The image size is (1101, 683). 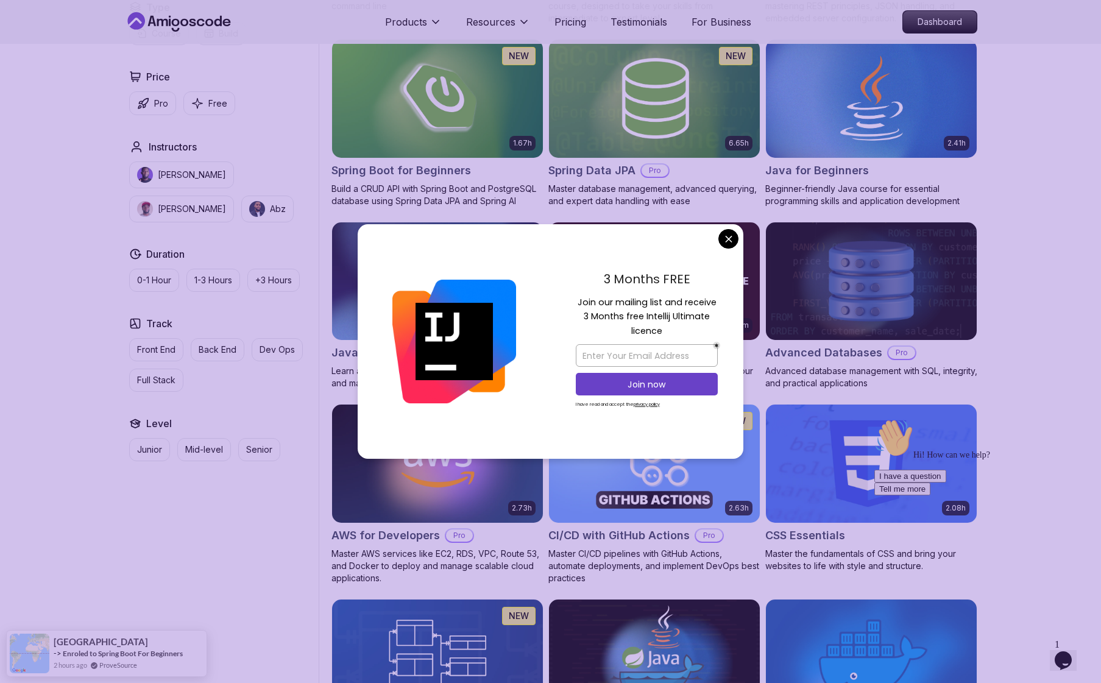 What do you see at coordinates (33, 75) in the screenshot?
I see `button: Tell me more` at bounding box center [33, 75].